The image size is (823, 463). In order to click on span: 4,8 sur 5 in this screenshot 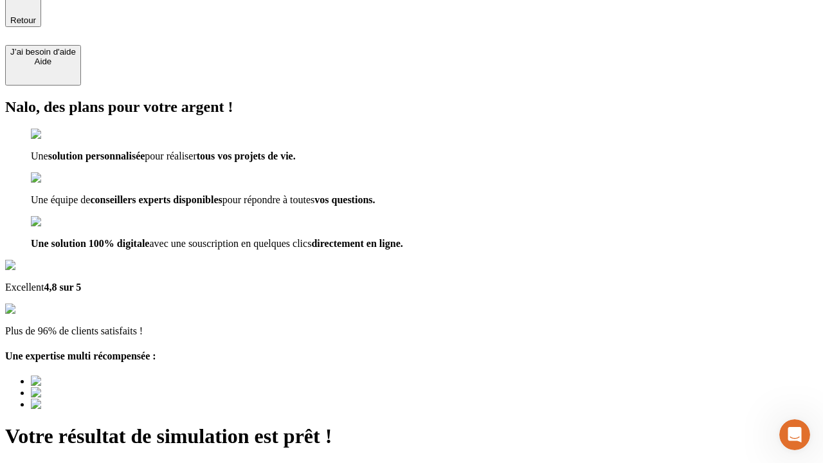, I will do `click(62, 287)`.